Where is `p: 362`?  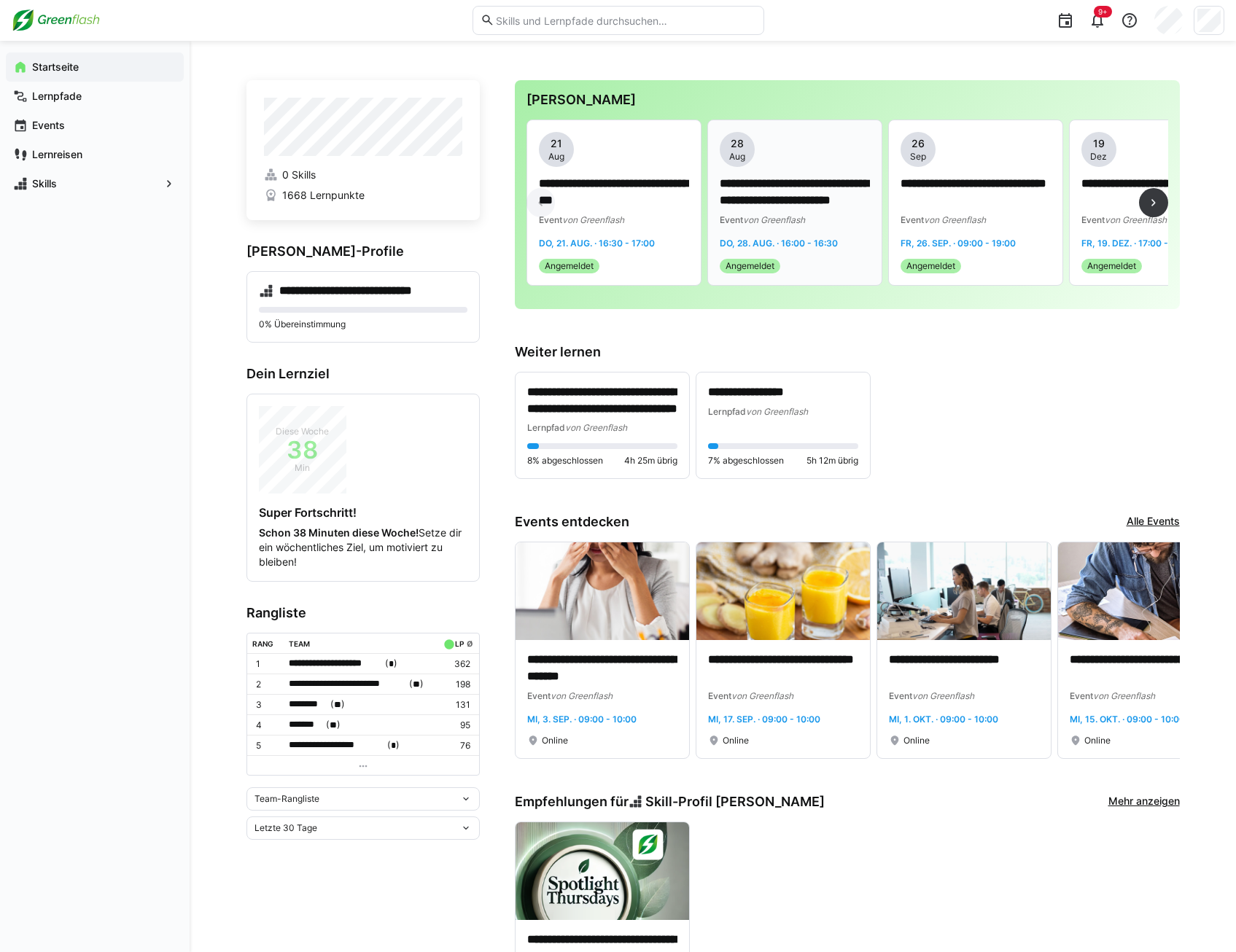 p: 362 is located at coordinates (455, 664).